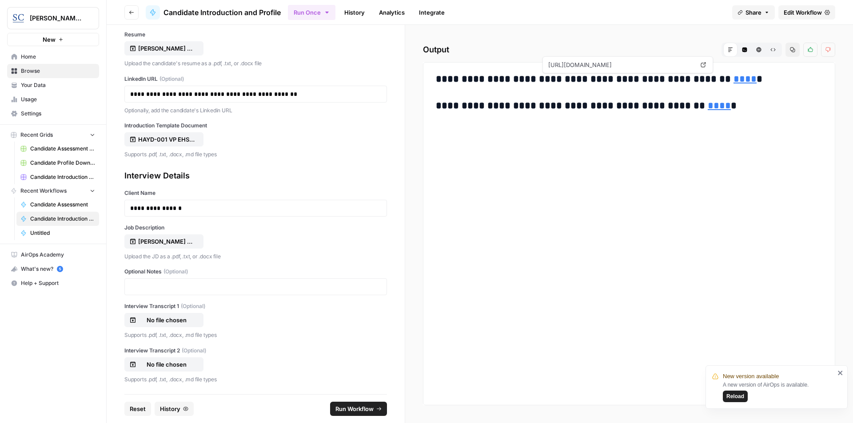 The height and width of the screenshot is (423, 853). I want to click on a: Edit Workflow, so click(807, 12).